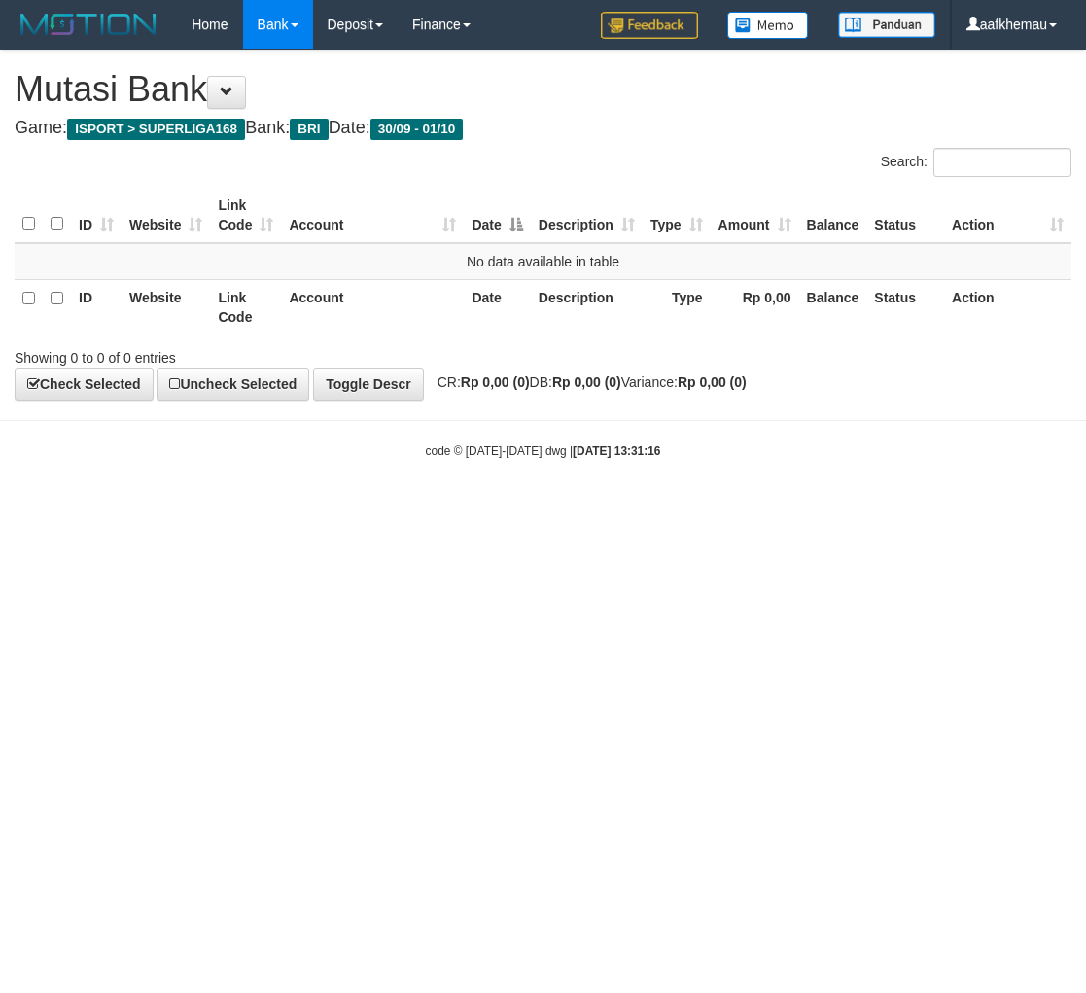 The image size is (1086, 993). I want to click on th: Account, so click(372, 306).